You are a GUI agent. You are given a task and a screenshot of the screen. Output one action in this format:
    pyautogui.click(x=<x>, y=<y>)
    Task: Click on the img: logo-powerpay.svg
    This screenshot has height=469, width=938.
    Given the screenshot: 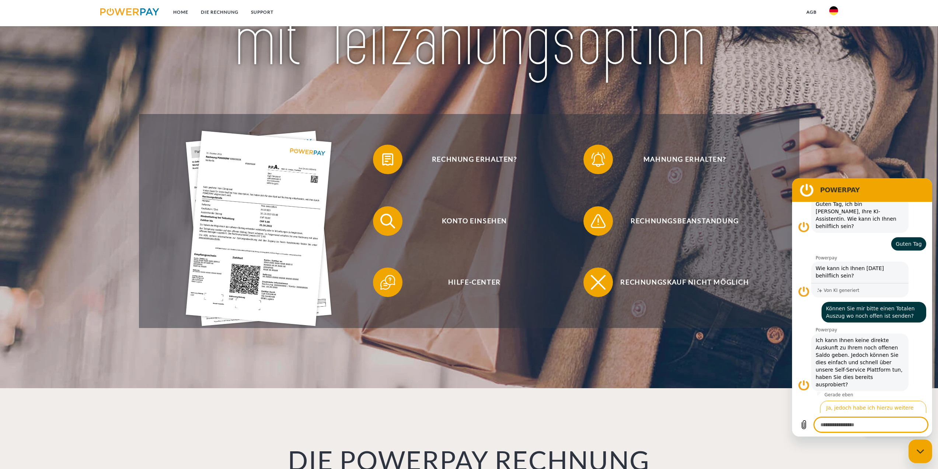 What is the action you would take?
    pyautogui.click(x=130, y=12)
    